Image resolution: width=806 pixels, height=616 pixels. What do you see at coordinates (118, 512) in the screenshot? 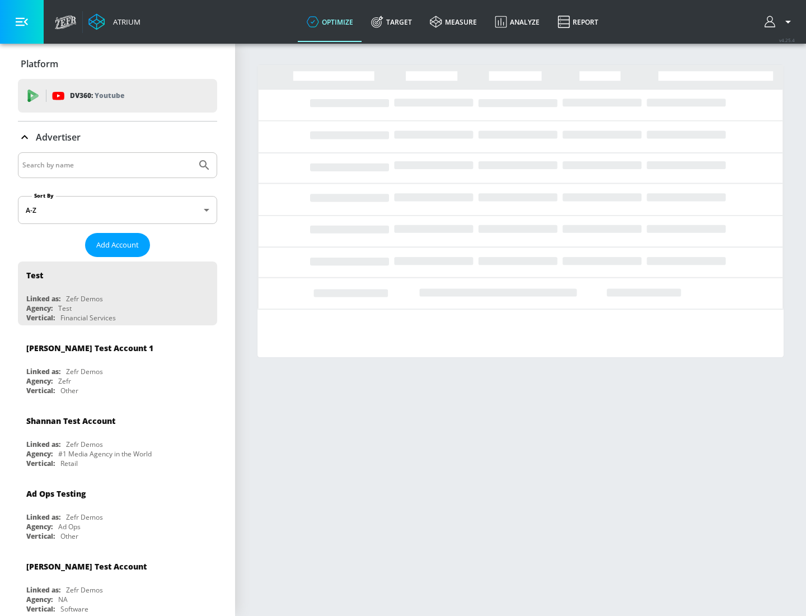
I see `div: Ad Ops TestingLinked as:Zefr DemosAgency:Ad OpsVertical:Other` at bounding box center [118, 512].